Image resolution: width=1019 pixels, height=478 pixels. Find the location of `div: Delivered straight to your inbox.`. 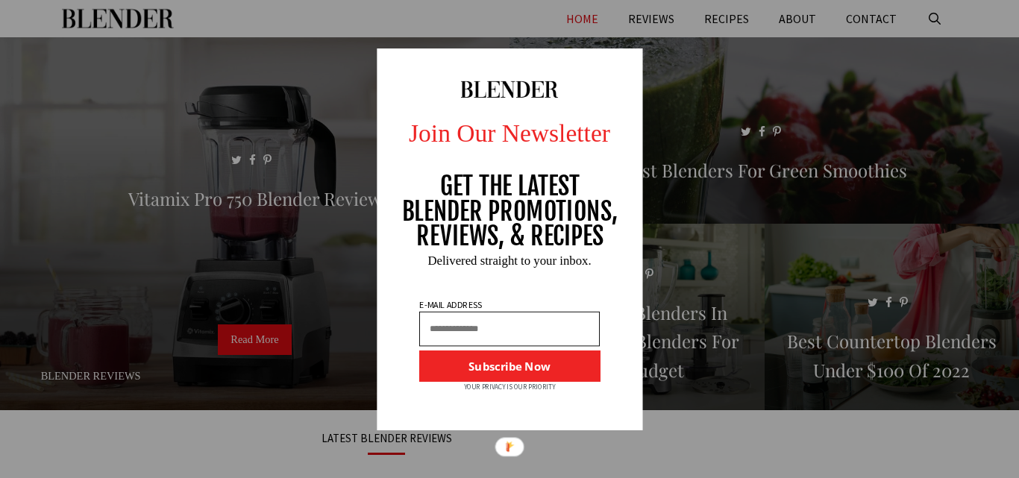

div: Delivered straight to your inbox. is located at coordinates (509, 260).